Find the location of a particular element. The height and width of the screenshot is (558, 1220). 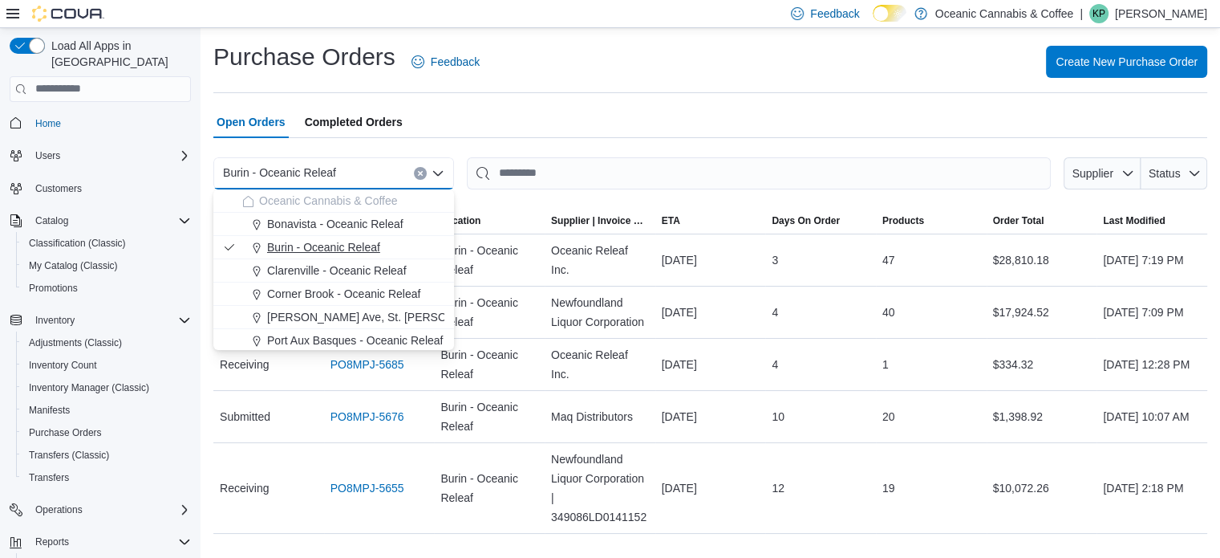

span: Supplier | Invoice Number is located at coordinates (600, 221).